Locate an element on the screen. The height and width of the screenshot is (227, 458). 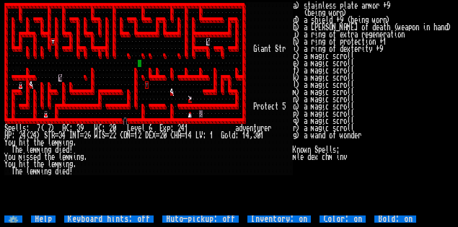
div: W is located at coordinates (96, 128).